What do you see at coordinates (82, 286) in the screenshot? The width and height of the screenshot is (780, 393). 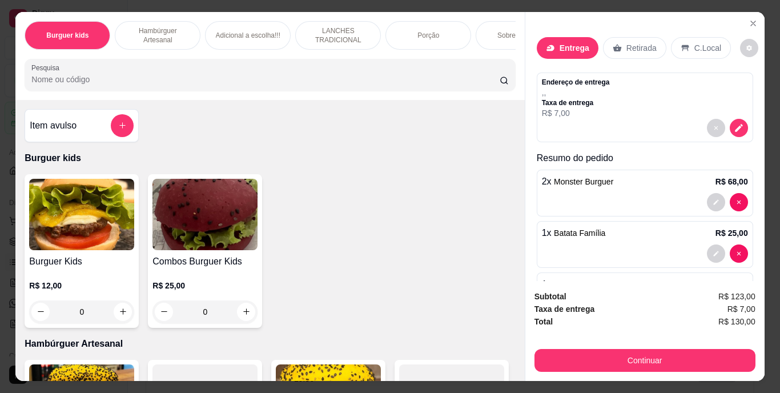 I see `p: R$ 12,00` at bounding box center [82, 286].